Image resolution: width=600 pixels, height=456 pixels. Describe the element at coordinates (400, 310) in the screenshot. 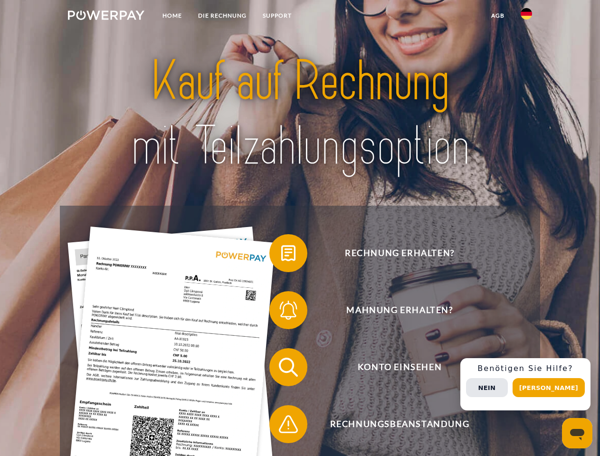

I see `span: Mahnung erhalten?` at that location.